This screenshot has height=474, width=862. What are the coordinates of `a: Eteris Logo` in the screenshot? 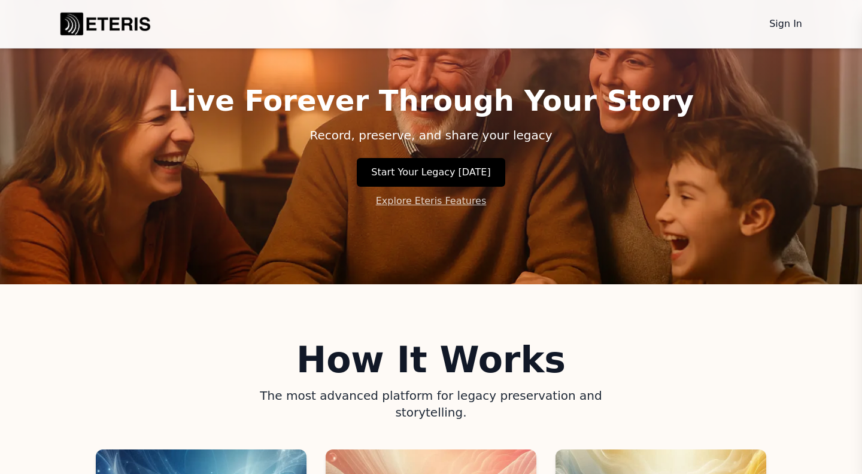 It's located at (105, 24).